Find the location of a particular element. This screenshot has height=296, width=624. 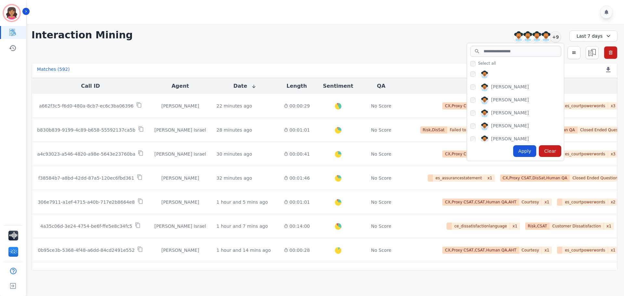

span: Risk,CSAT is located at coordinates (538, 226).